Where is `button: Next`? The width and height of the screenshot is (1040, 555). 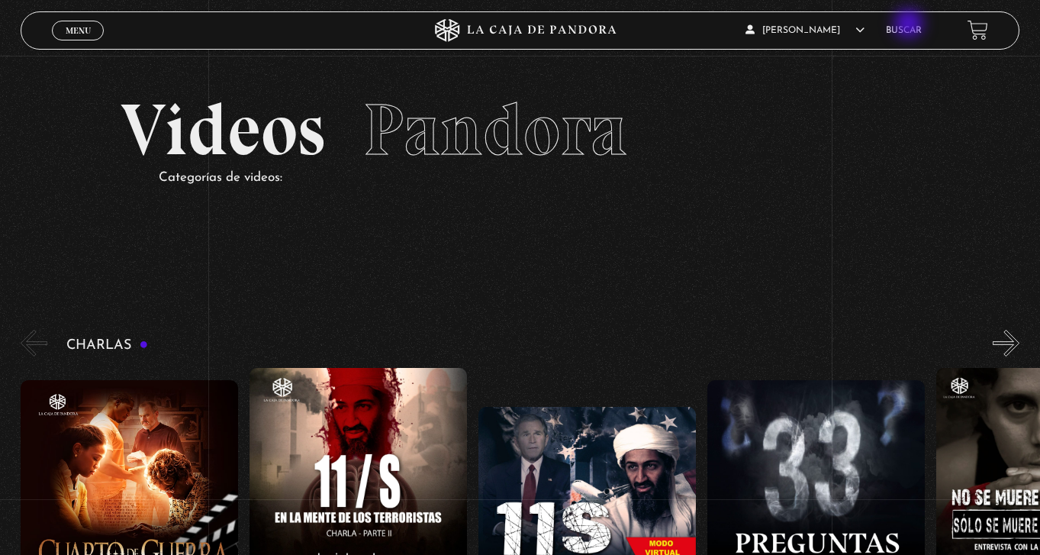 button: Next is located at coordinates (1005, 343).